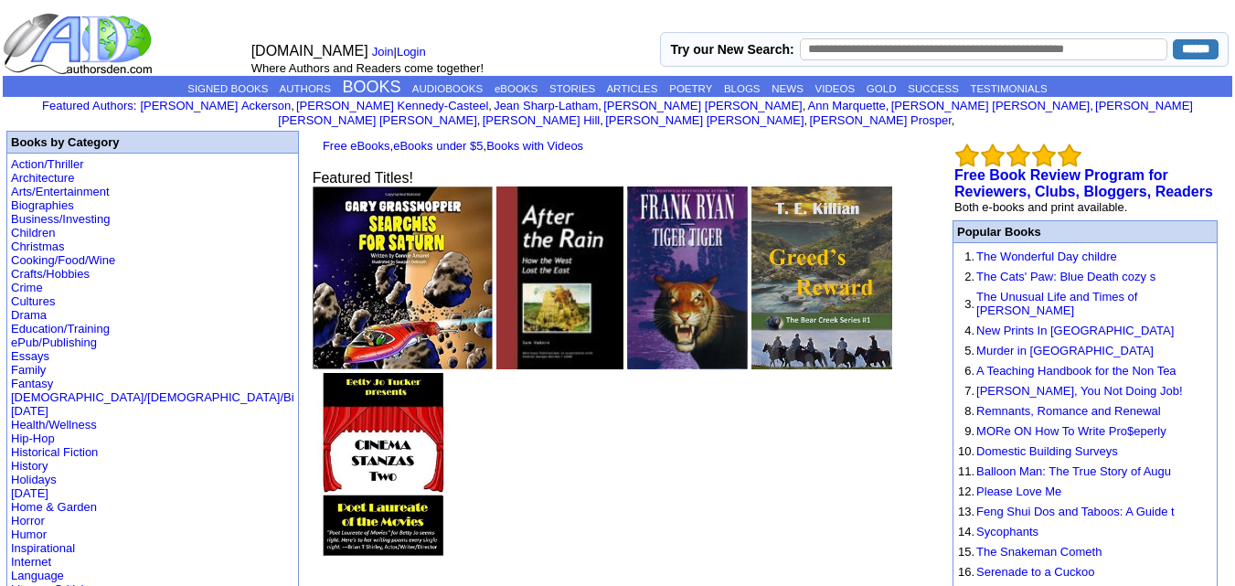 This screenshot has width=1235, height=586. Describe the element at coordinates (32, 383) in the screenshot. I see `a: Fantasy` at that location.